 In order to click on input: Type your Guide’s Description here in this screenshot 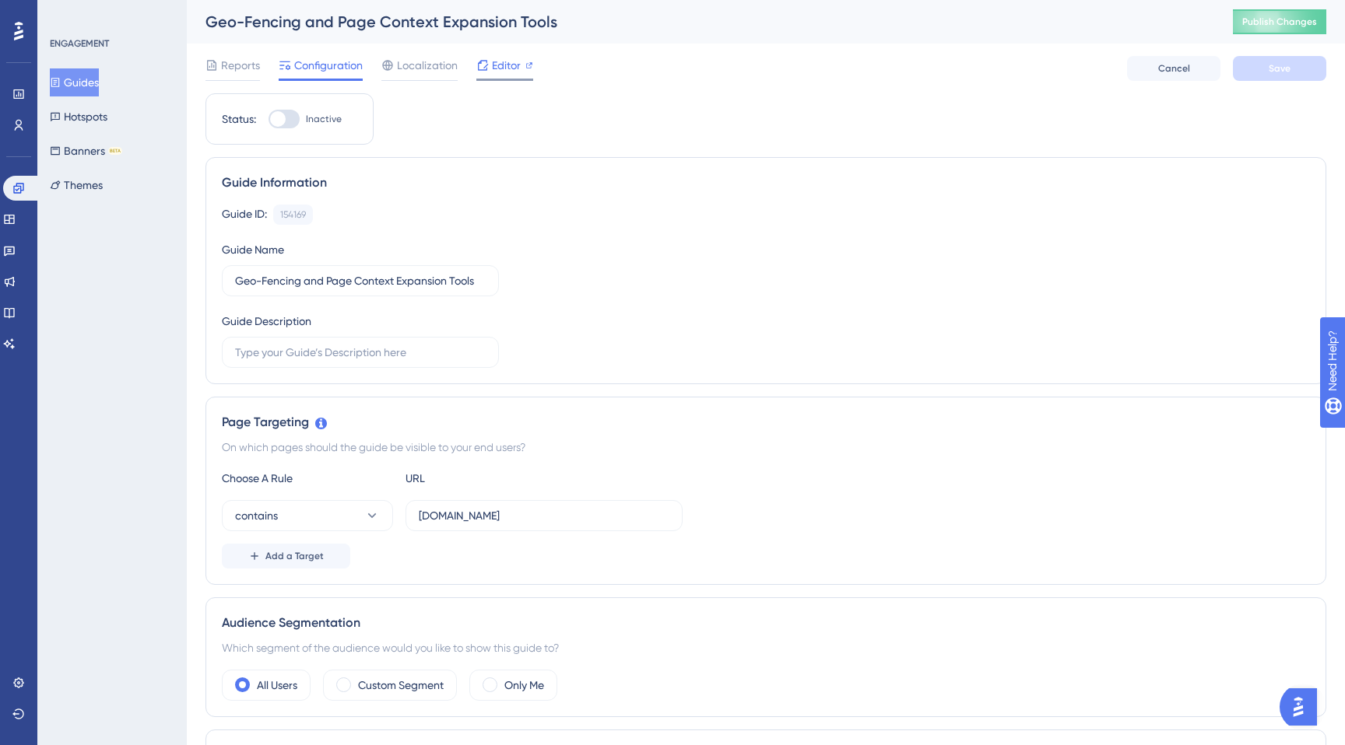, I will do `click(360, 353)`.